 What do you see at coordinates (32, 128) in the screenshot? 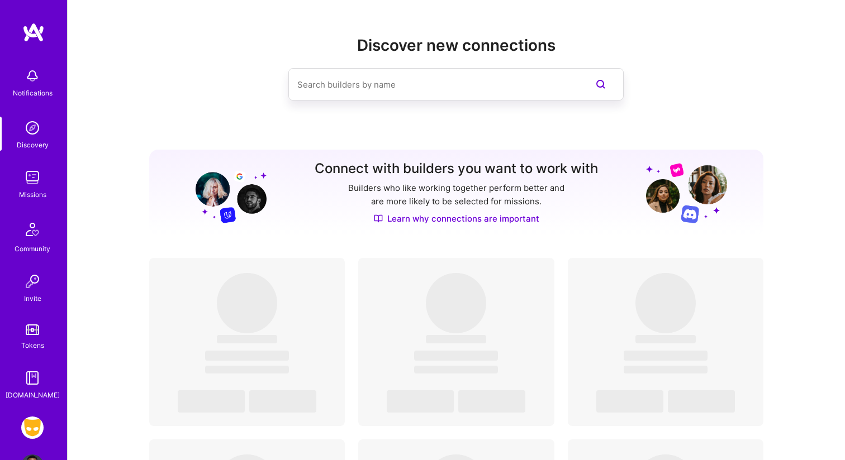
I see `img: discovery` at bounding box center [32, 128].